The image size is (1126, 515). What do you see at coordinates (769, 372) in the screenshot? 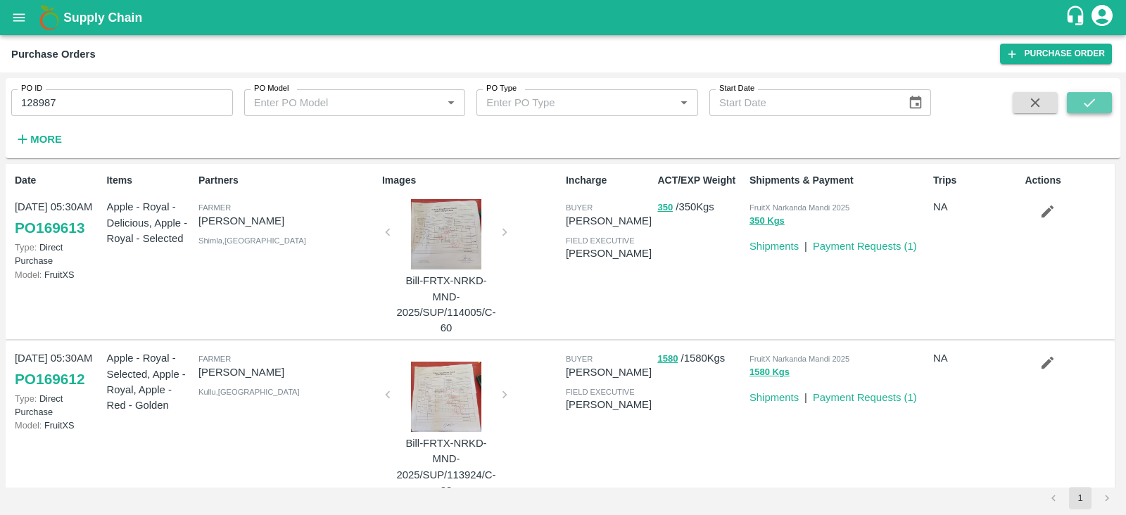
I see `button: 1580 Kgs` at bounding box center [769, 372].